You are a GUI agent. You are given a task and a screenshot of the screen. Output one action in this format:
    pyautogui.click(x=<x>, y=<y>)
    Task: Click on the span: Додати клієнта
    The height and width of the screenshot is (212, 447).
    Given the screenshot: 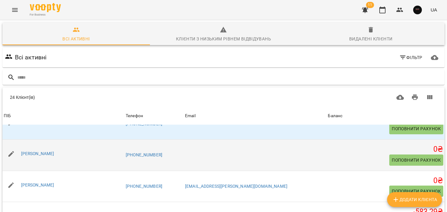 What is the action you would take?
    pyautogui.click(x=414, y=199)
    